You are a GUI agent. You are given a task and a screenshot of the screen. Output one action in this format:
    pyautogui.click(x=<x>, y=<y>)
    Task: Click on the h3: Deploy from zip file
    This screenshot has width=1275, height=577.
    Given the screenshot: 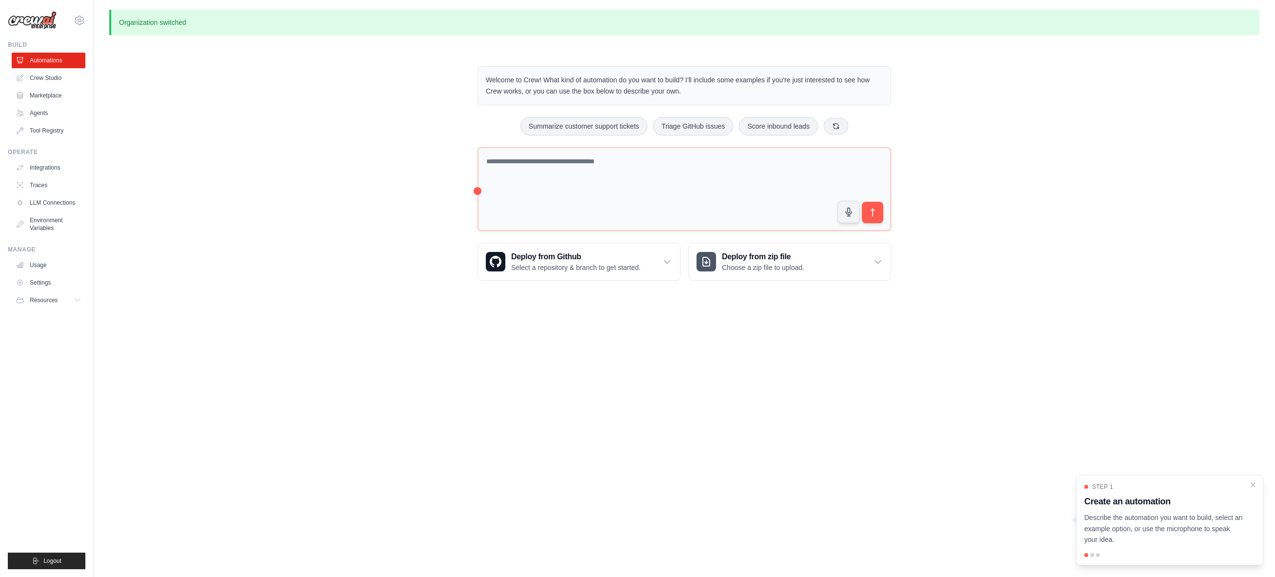 What is the action you would take?
    pyautogui.click(x=763, y=257)
    